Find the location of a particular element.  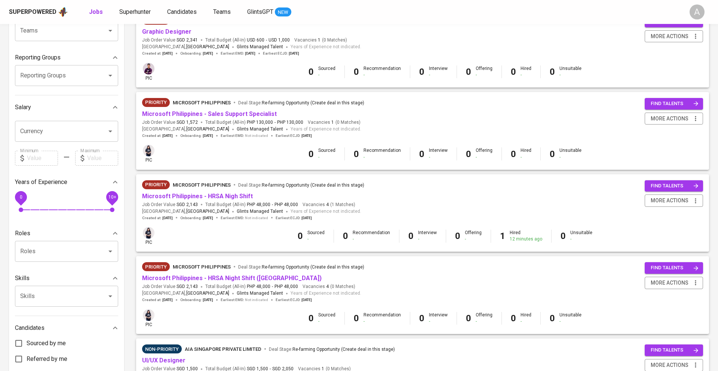

div: Reporting Groups is located at coordinates (67, 58).